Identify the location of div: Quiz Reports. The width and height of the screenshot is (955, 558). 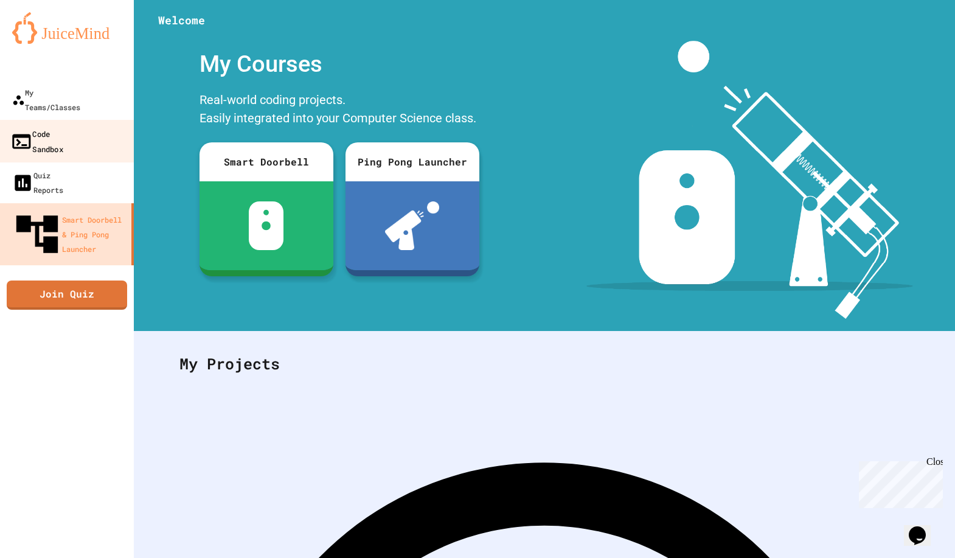
(38, 182).